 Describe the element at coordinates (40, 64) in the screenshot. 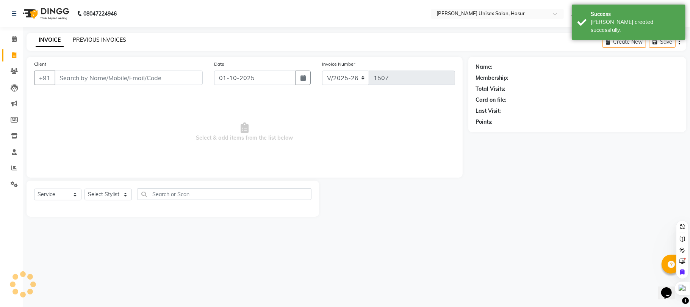

I see `label: Client` at that location.